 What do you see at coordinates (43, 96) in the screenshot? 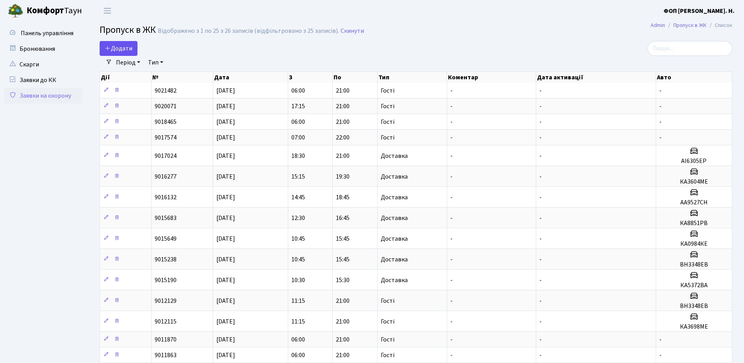
I see `a: Заявки на охорону` at bounding box center [43, 96].